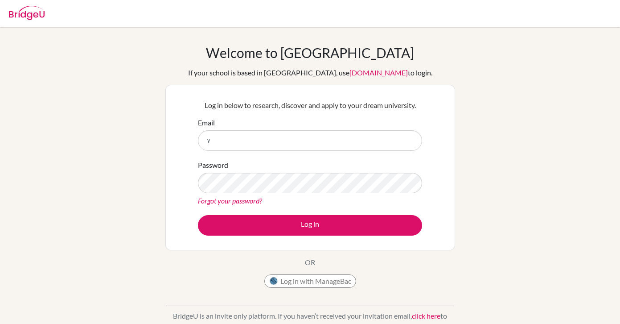 Image resolution: width=620 pixels, height=324 pixels. I want to click on a: Forgot your password?, so click(230, 200).